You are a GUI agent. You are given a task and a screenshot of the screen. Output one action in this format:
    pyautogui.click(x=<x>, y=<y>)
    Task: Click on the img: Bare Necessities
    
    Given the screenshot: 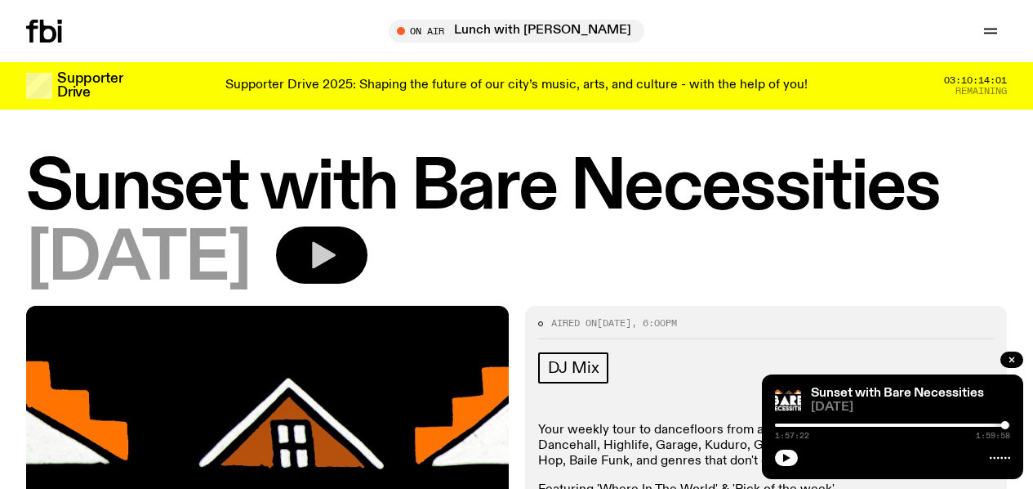 What is the action you would take?
    pyautogui.click(x=788, y=400)
    